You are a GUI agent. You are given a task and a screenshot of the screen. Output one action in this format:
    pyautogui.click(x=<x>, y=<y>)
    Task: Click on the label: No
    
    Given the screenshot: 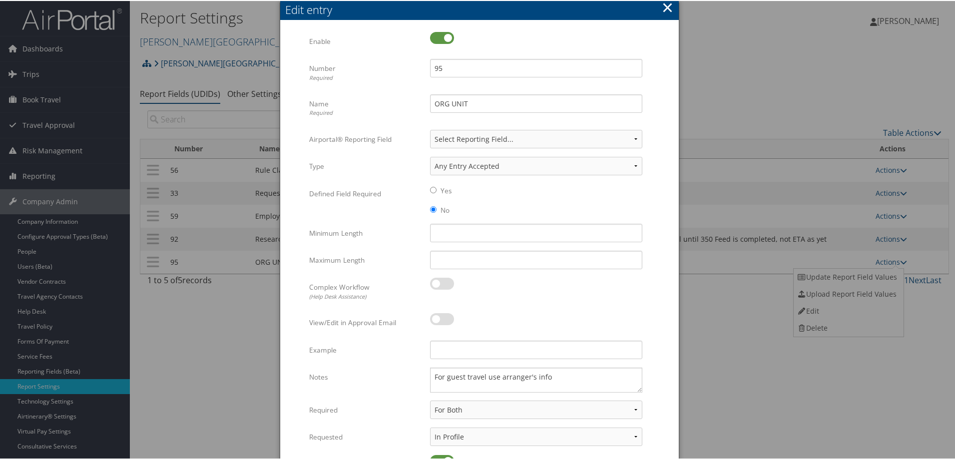 What is the action you would take?
    pyautogui.click(x=445, y=209)
    